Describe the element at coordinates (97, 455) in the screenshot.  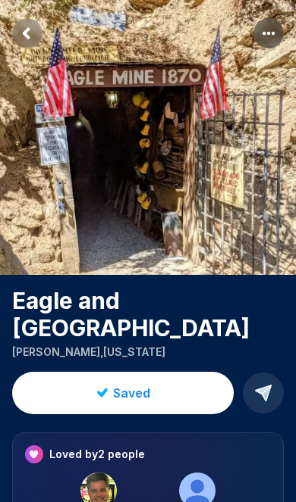
I see `h3: Loved by 2 people` at that location.